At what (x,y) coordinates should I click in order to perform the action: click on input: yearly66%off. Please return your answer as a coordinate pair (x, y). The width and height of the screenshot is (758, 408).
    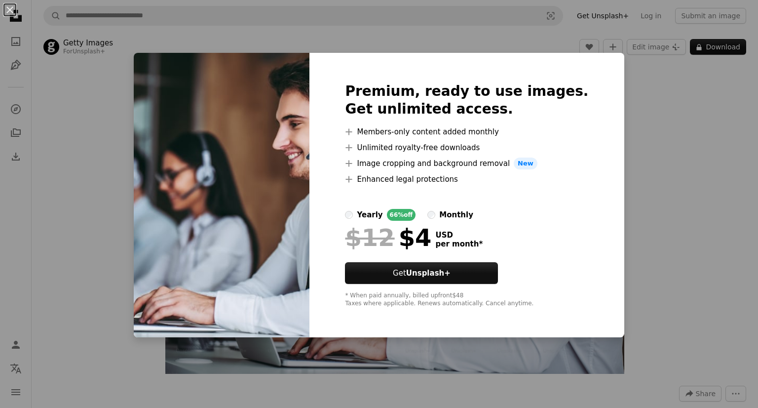
    Looking at the image, I should click on (349, 215).